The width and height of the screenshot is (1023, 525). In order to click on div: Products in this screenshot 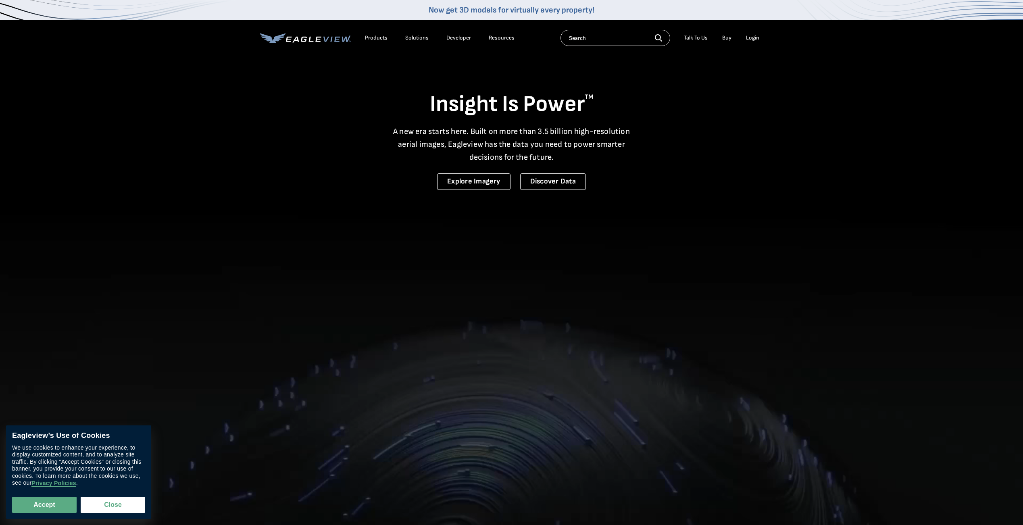, I will do `click(376, 38)`.